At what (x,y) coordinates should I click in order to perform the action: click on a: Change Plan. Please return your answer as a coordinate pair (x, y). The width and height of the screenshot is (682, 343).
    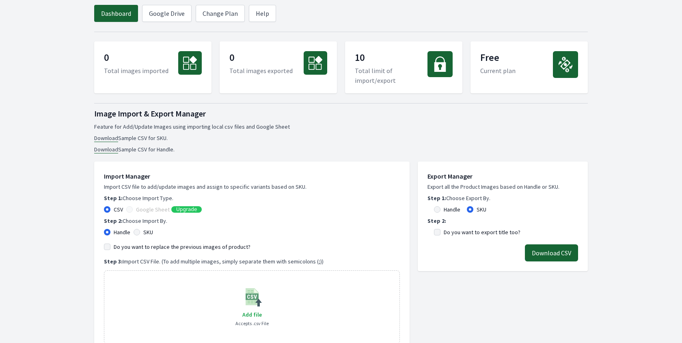
    Looking at the image, I should click on (220, 13).